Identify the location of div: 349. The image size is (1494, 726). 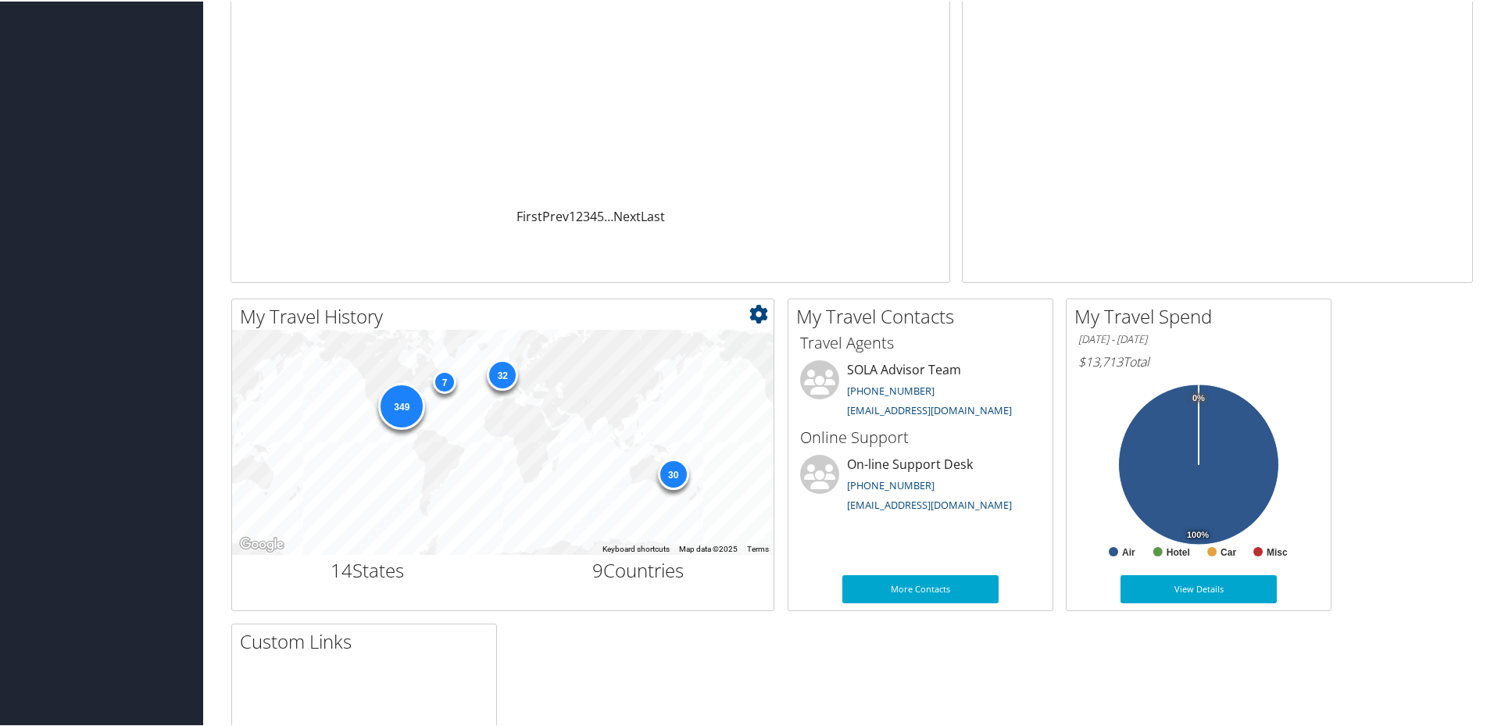
(402, 405).